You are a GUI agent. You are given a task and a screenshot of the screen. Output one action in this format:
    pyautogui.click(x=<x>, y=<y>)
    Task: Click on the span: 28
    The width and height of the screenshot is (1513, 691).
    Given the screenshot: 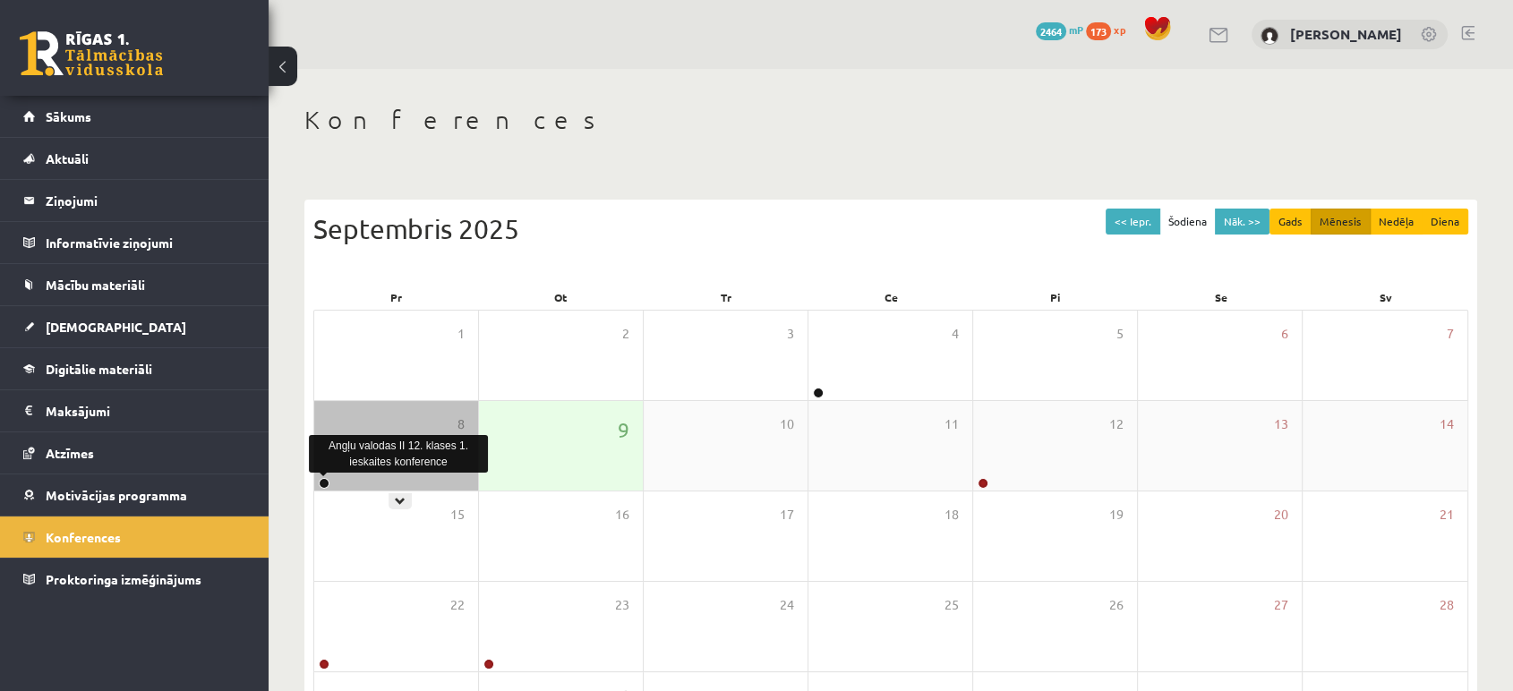 What is the action you would take?
    pyautogui.click(x=1447, y=605)
    